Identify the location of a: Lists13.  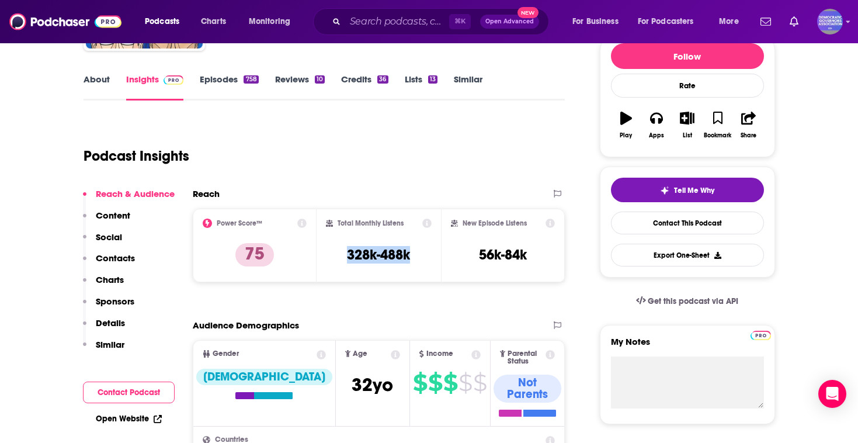
(421, 87).